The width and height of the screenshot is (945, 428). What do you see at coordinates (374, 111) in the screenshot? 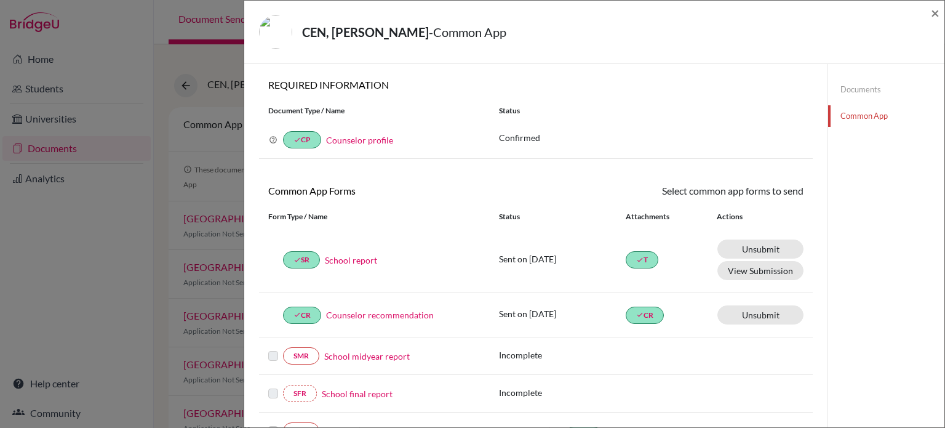
I see `div: Document Type / Name` at bounding box center [374, 111].